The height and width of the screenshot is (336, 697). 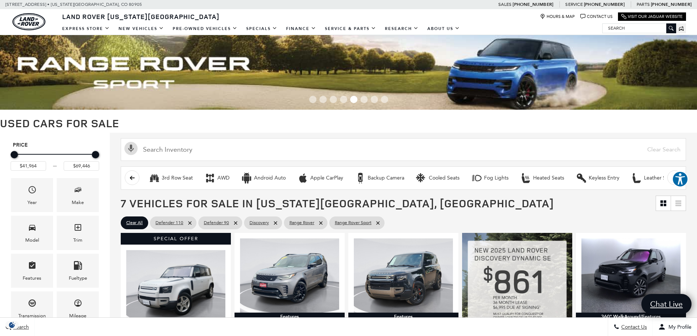 What do you see at coordinates (333, 100) in the screenshot?
I see `span: Go to slide 3` at bounding box center [333, 100].